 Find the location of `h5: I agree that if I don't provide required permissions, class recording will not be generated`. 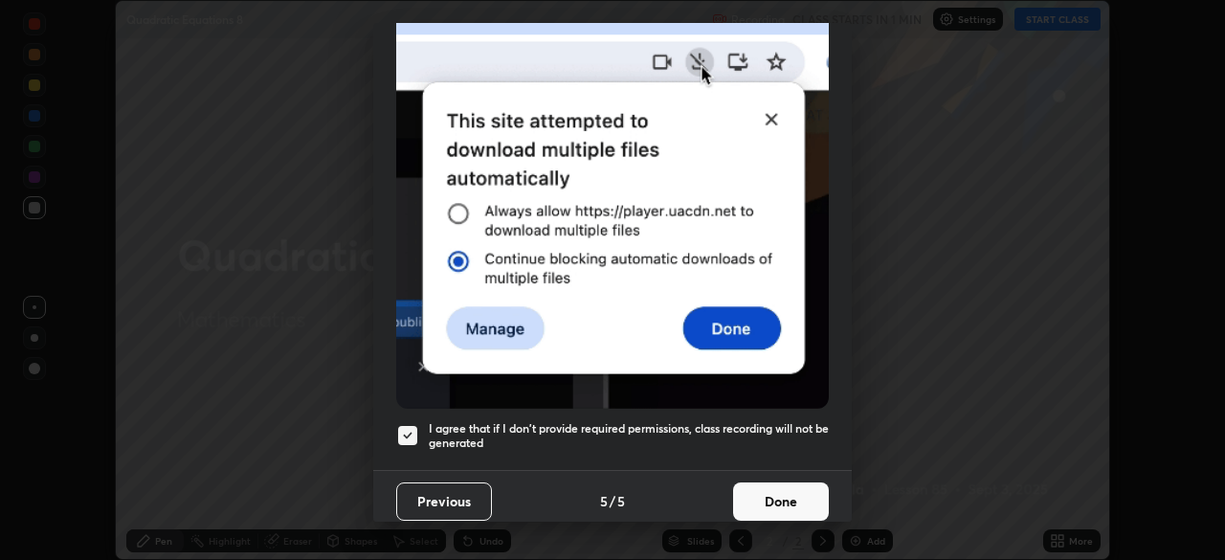

h5: I agree that if I don't provide required permissions, class recording will not be generated is located at coordinates (629, 435).